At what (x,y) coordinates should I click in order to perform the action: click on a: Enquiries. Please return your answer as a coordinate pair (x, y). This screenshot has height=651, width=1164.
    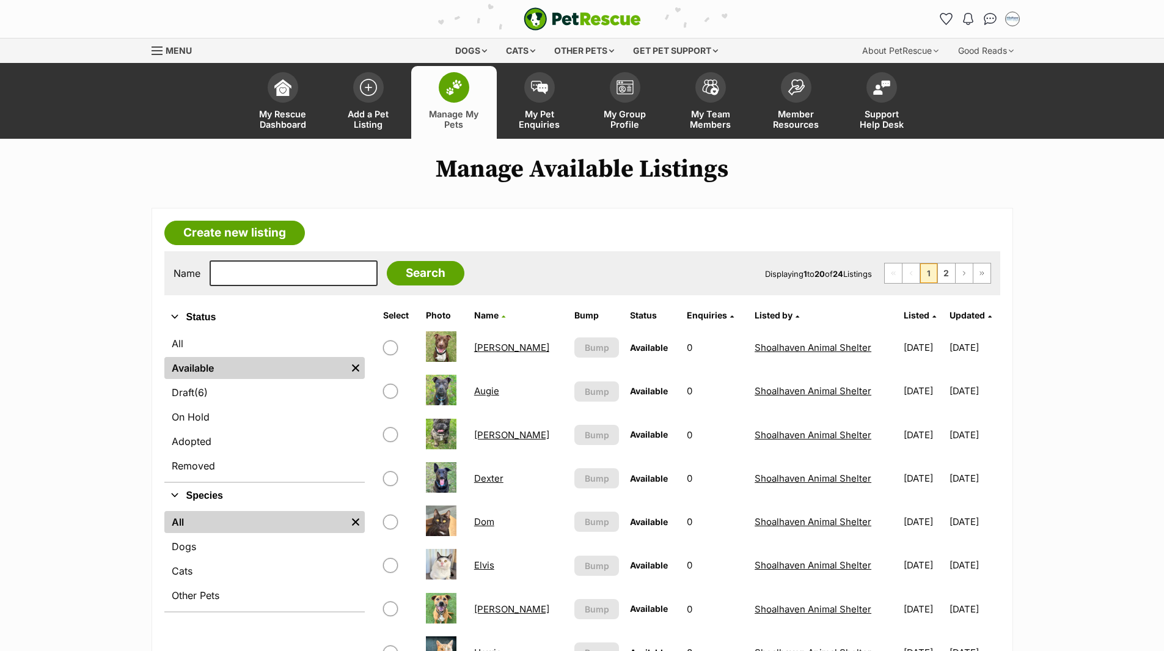
    Looking at the image, I should click on (710, 315).